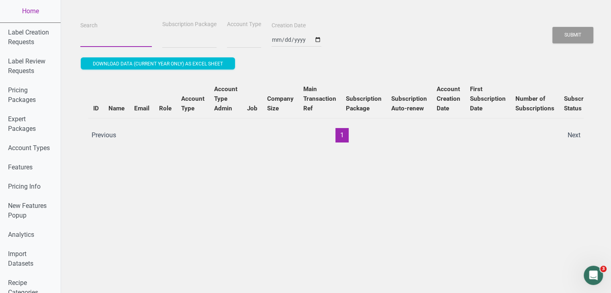 The height and width of the screenshot is (293, 611). I want to click on span: 3, so click(603, 269).